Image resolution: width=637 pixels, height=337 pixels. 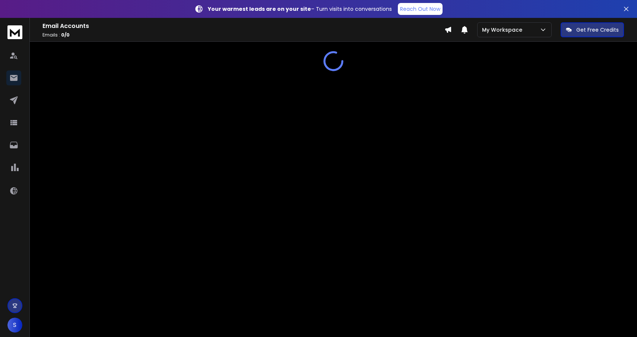 I want to click on span: S, so click(x=15, y=325).